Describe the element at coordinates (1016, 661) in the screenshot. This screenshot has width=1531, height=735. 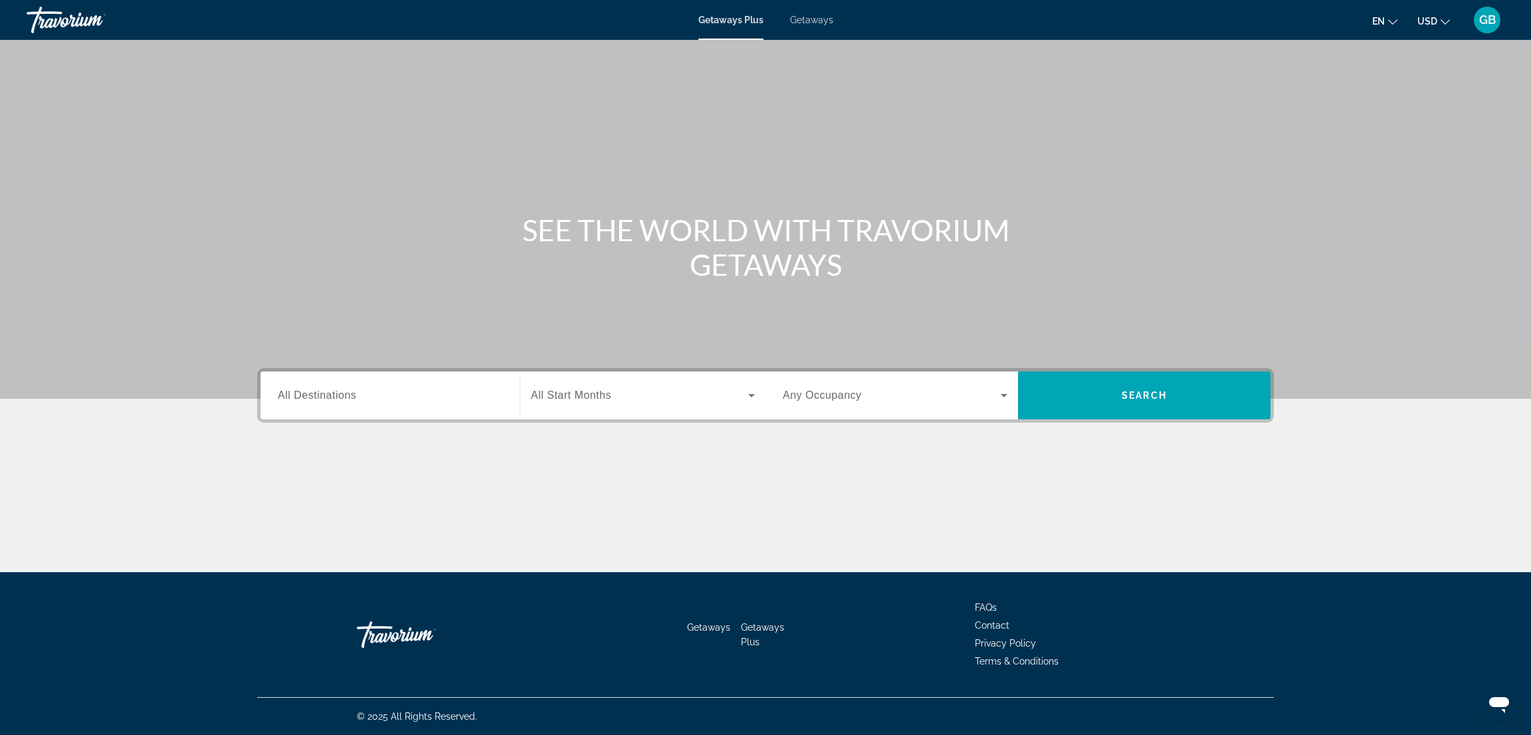
I see `a: Terms & Conditions` at that location.